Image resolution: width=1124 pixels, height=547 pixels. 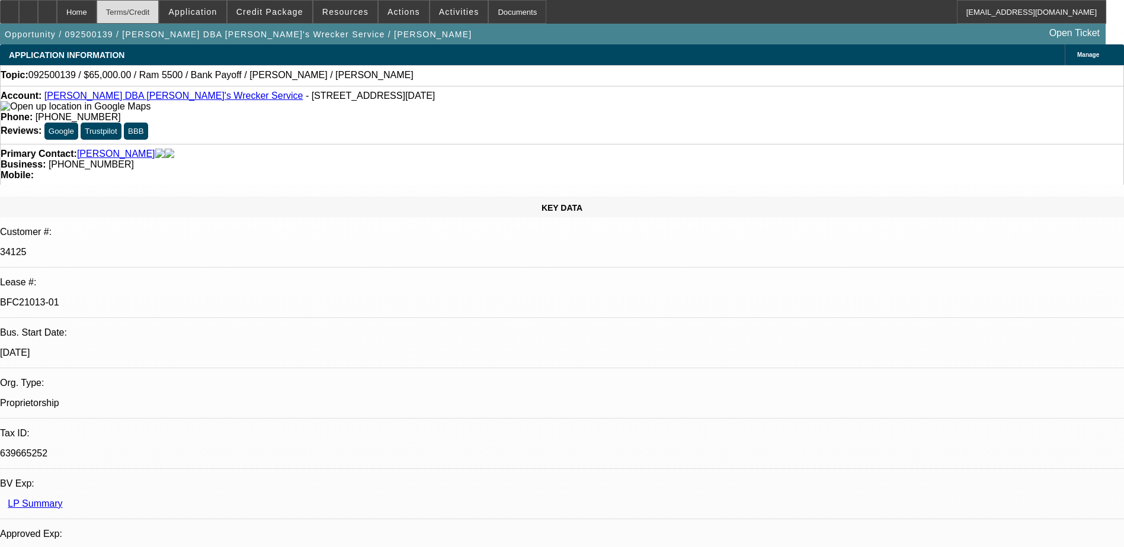 I want to click on span: KEY DATA, so click(x=562, y=208).